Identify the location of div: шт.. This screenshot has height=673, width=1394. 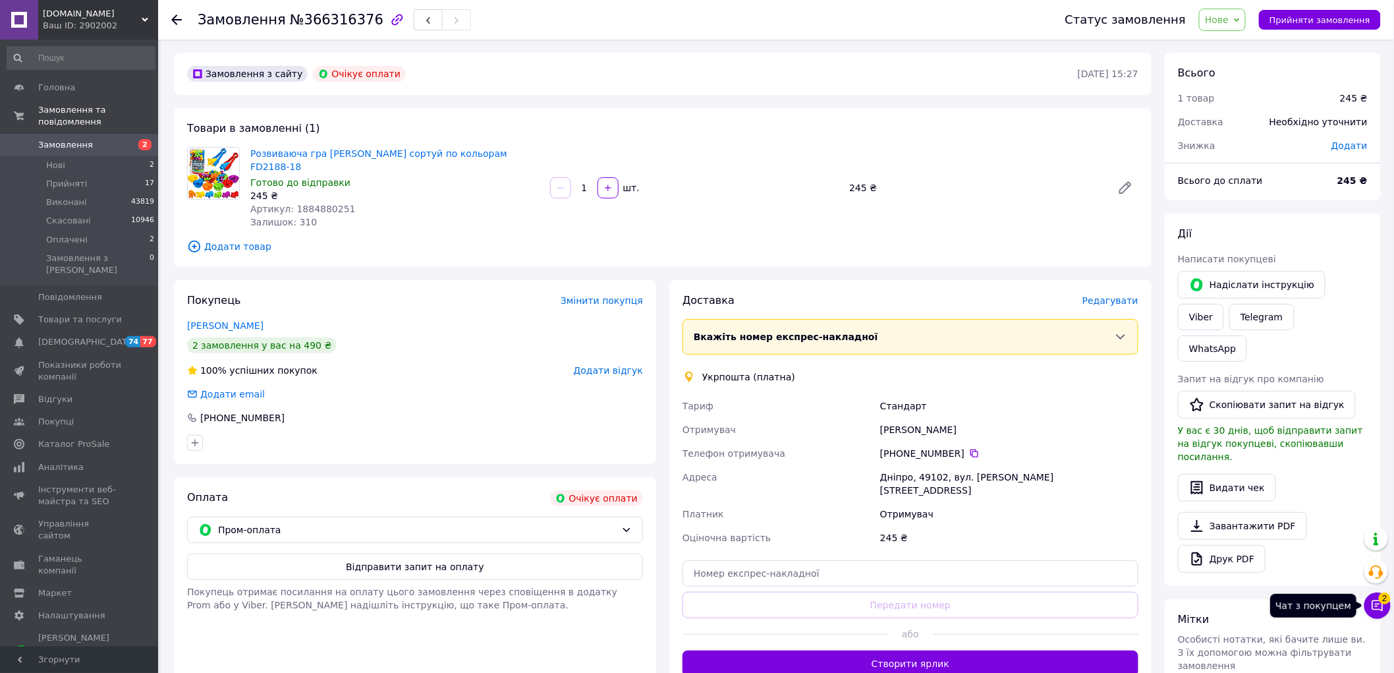
(631, 188).